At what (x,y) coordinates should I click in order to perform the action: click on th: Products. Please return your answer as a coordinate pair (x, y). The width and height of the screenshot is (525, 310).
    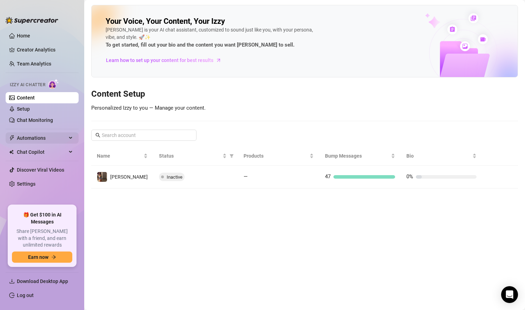
    Looking at the image, I should click on (278, 156).